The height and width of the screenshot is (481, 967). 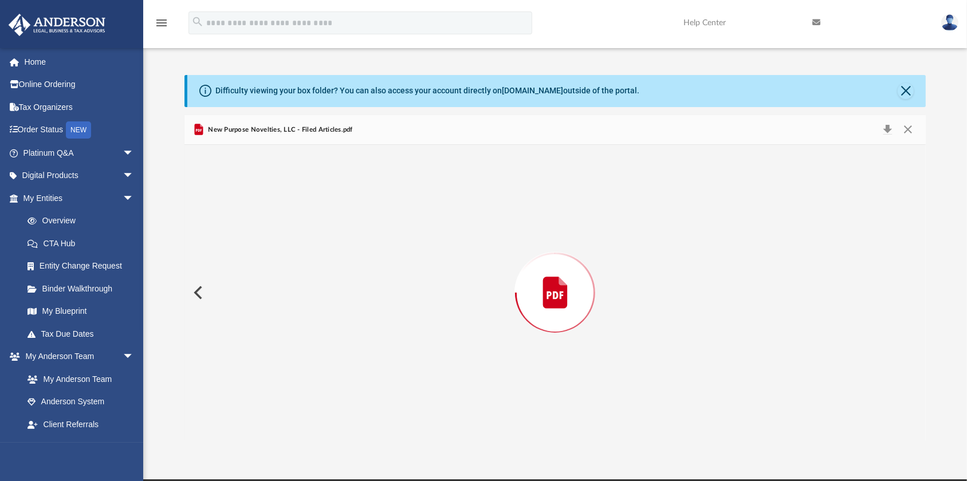 What do you see at coordinates (81, 402) in the screenshot?
I see `a: Anderson System` at bounding box center [81, 402].